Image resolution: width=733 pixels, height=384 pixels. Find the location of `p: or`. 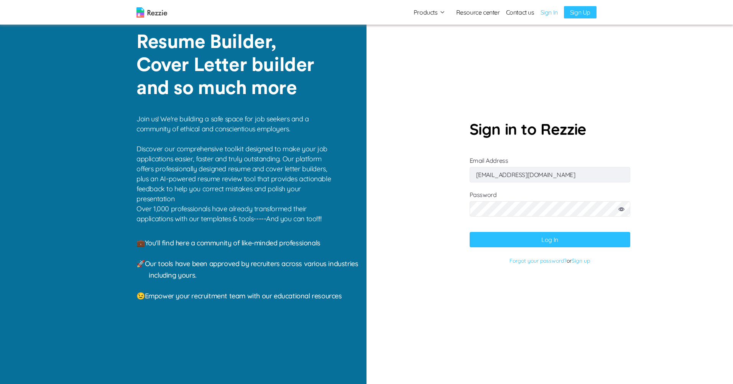

p: or is located at coordinates (550, 260).